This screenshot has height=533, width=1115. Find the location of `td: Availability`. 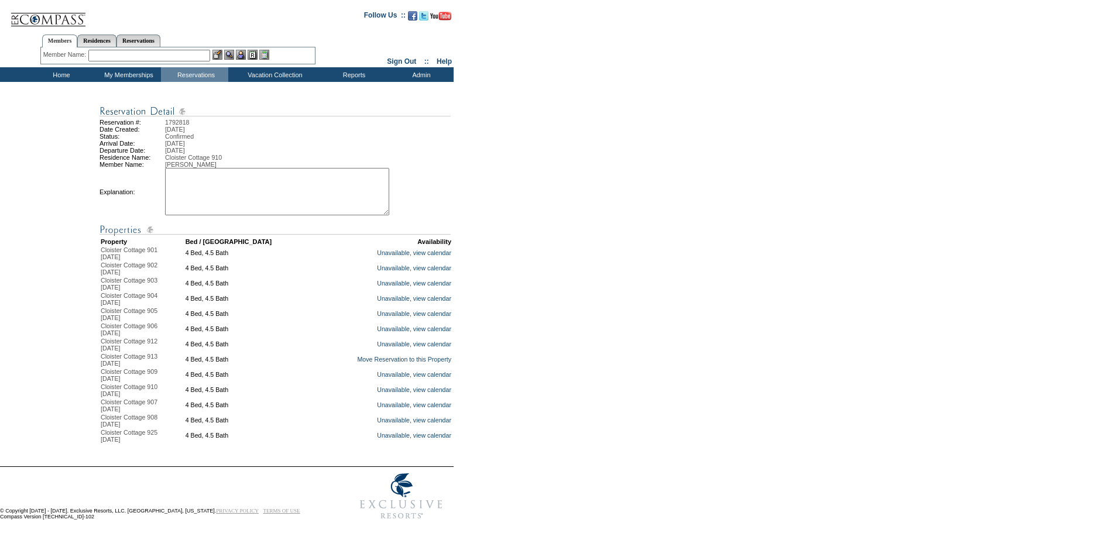

td: Availability is located at coordinates (382, 242).